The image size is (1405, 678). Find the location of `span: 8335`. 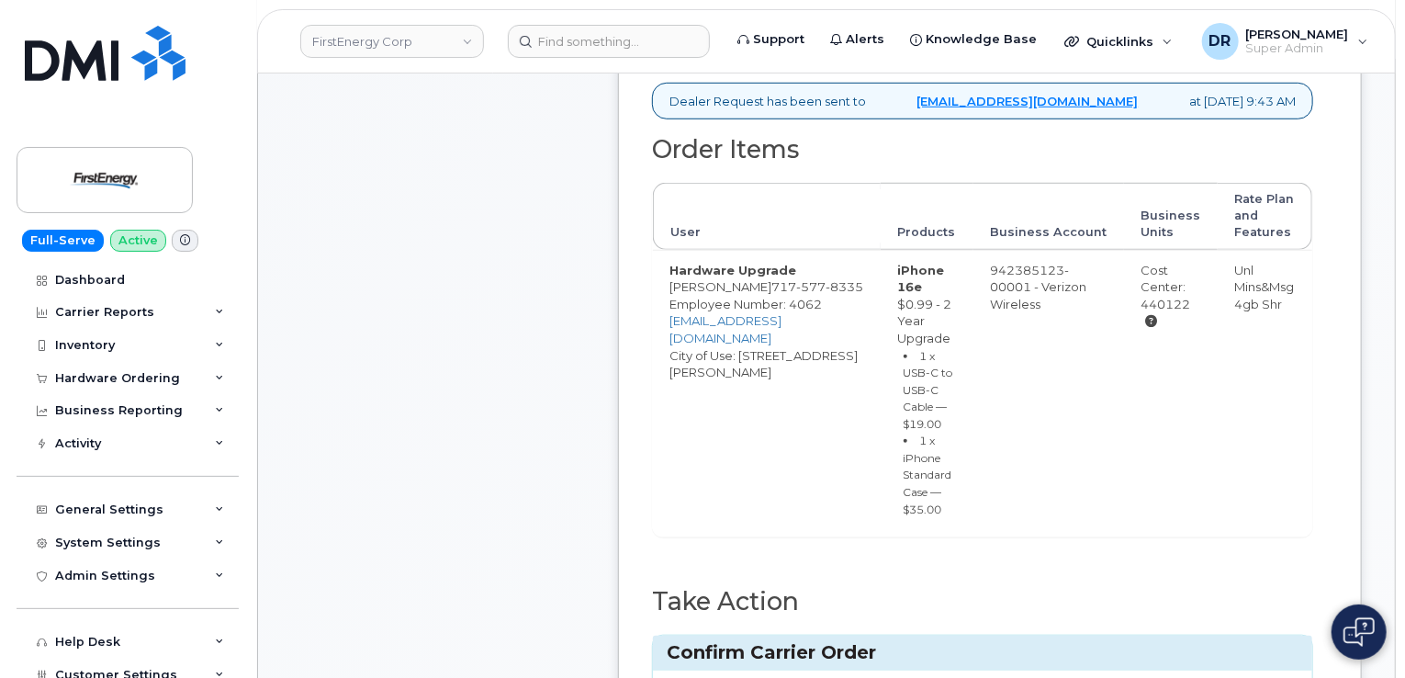

span: 8335 is located at coordinates (844, 287).